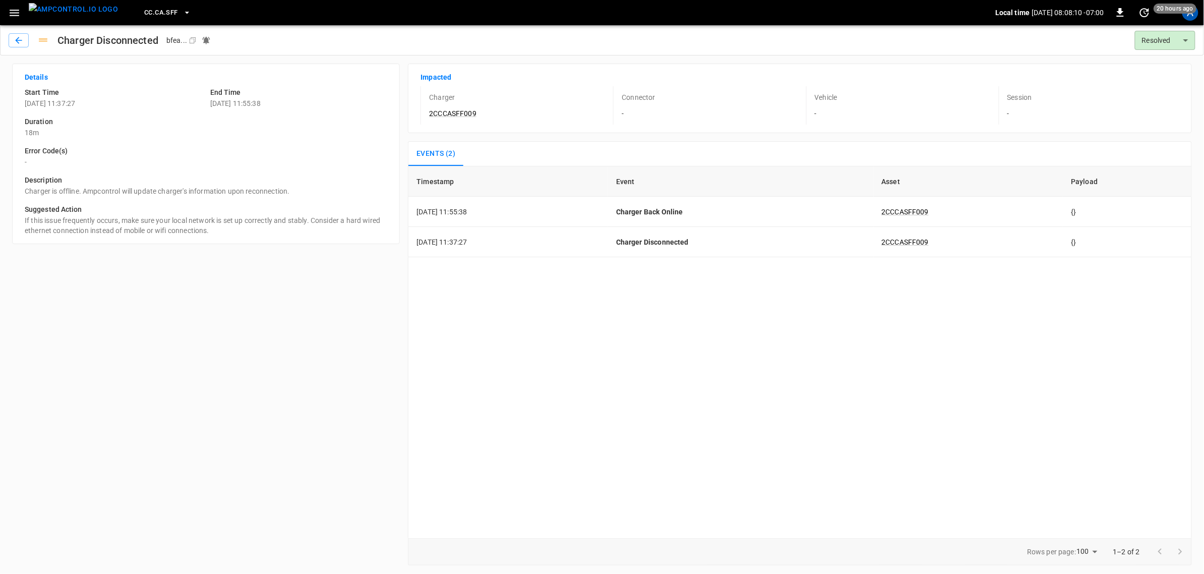 The width and height of the screenshot is (1204, 574). What do you see at coordinates (1019, 97) in the screenshot?
I see `p: Session` at bounding box center [1019, 97].